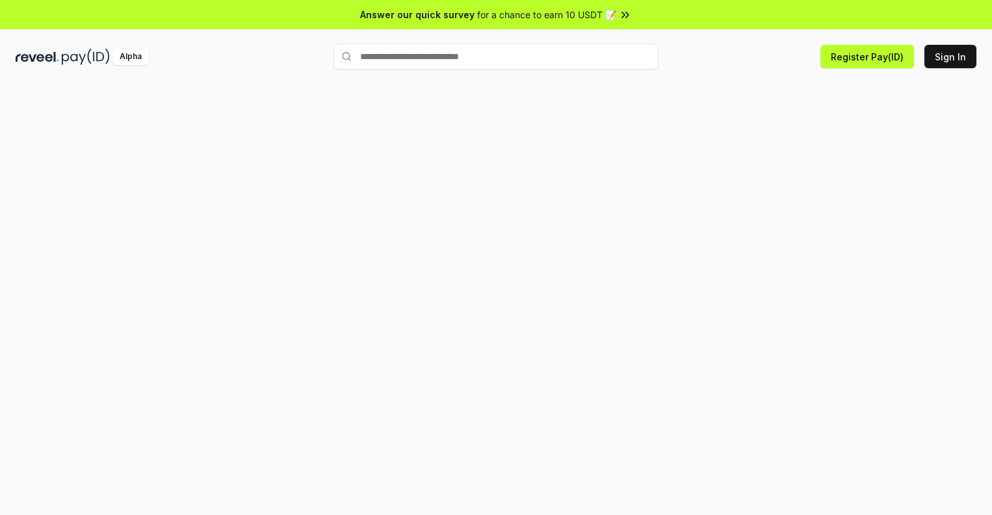 This screenshot has width=992, height=515. I want to click on span: Answer our quick survey, so click(417, 14).